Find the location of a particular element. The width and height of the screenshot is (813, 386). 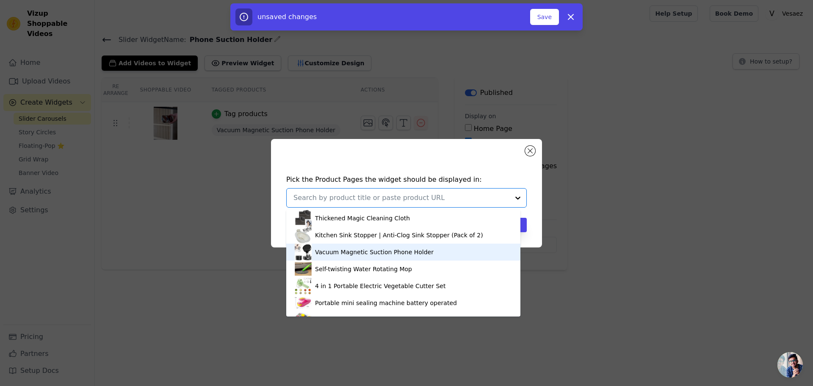

h4: Pick the Product Pages the widget should be displayed in: is located at coordinates (407, 180).